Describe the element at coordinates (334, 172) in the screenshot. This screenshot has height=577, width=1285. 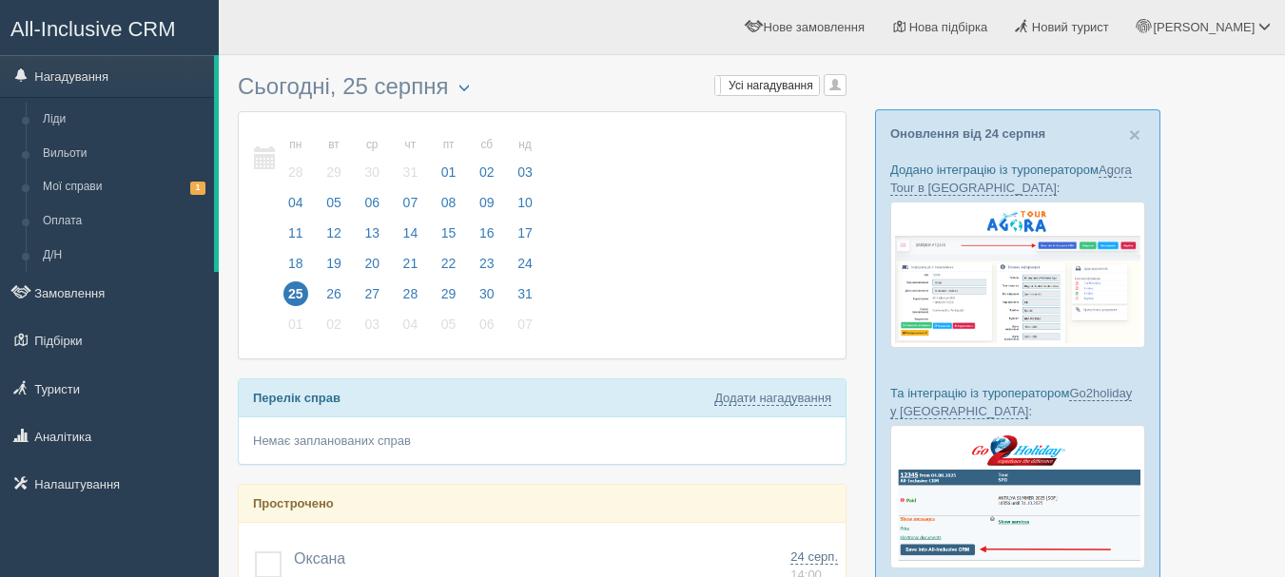
I see `span: 29` at that location.